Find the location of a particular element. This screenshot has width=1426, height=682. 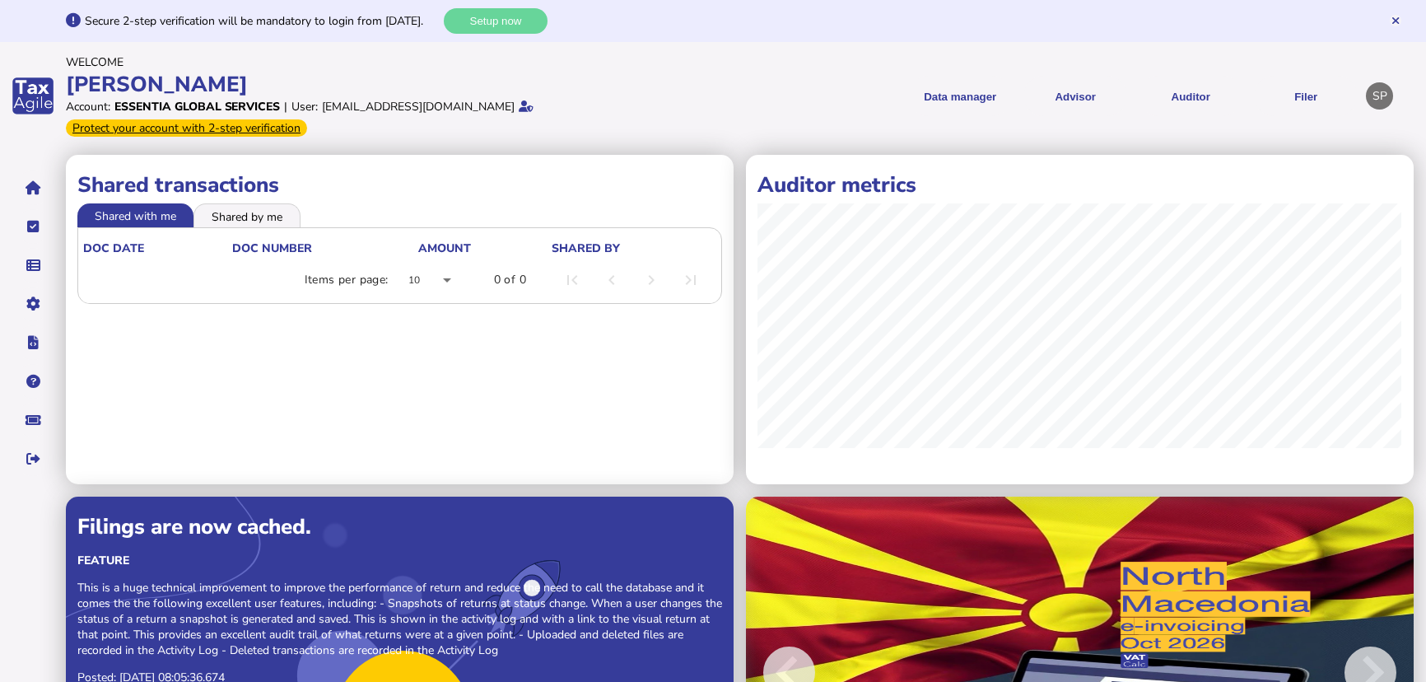

div: Account: is located at coordinates (88, 106).